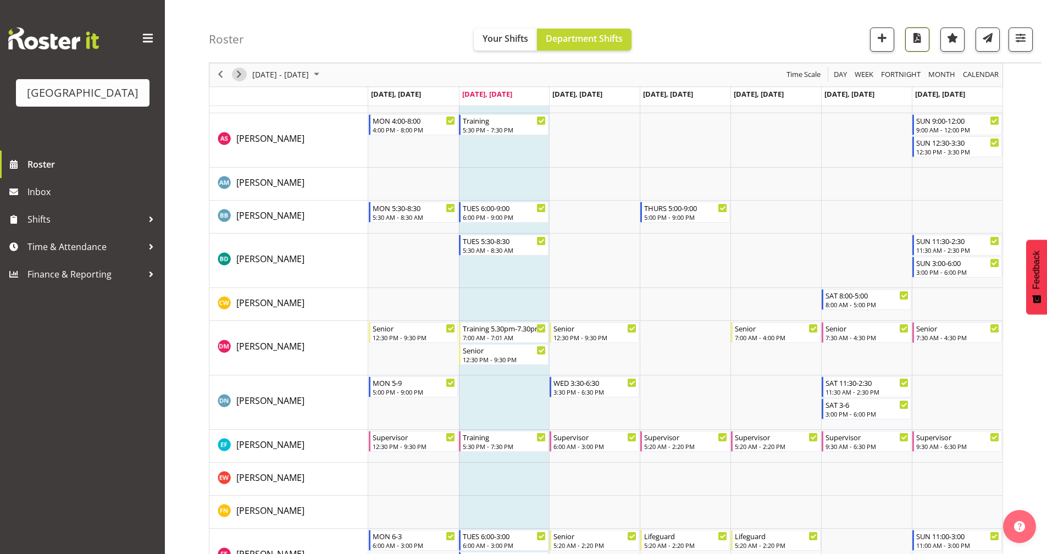  I want to click on span: Shifts, so click(85, 219).